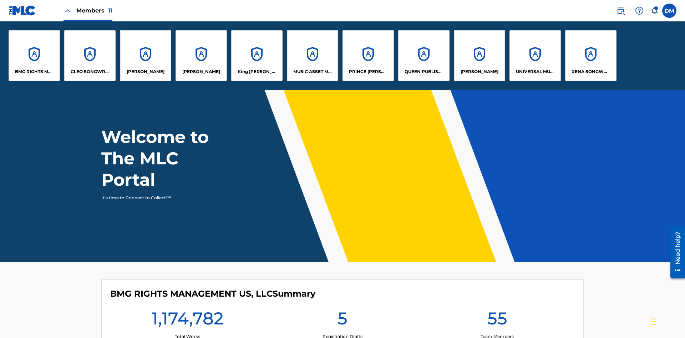 This screenshot has width=685, height=338. Describe the element at coordinates (479, 72) in the screenshot. I see `p: RONALD MCTESTERSON` at that location.